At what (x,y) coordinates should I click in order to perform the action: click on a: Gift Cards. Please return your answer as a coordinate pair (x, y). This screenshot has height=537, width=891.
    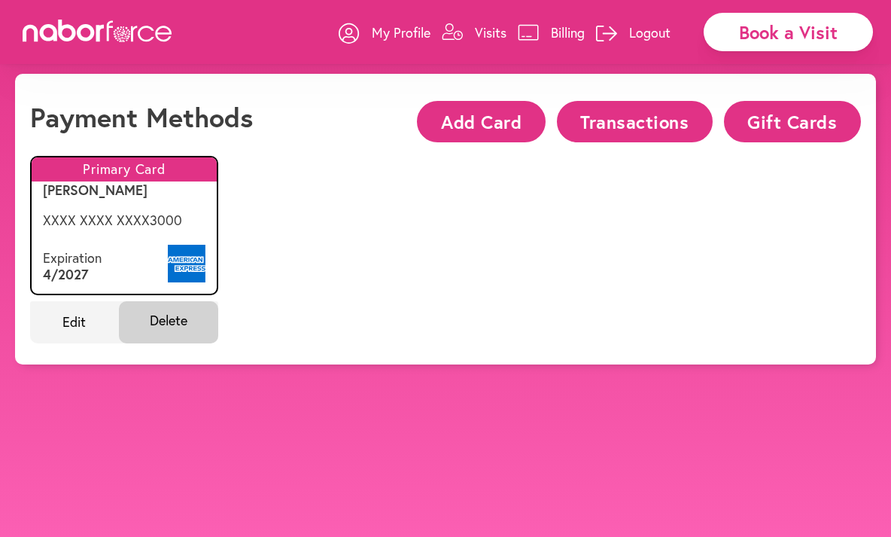
    Looking at the image, I should click on (787, 120).